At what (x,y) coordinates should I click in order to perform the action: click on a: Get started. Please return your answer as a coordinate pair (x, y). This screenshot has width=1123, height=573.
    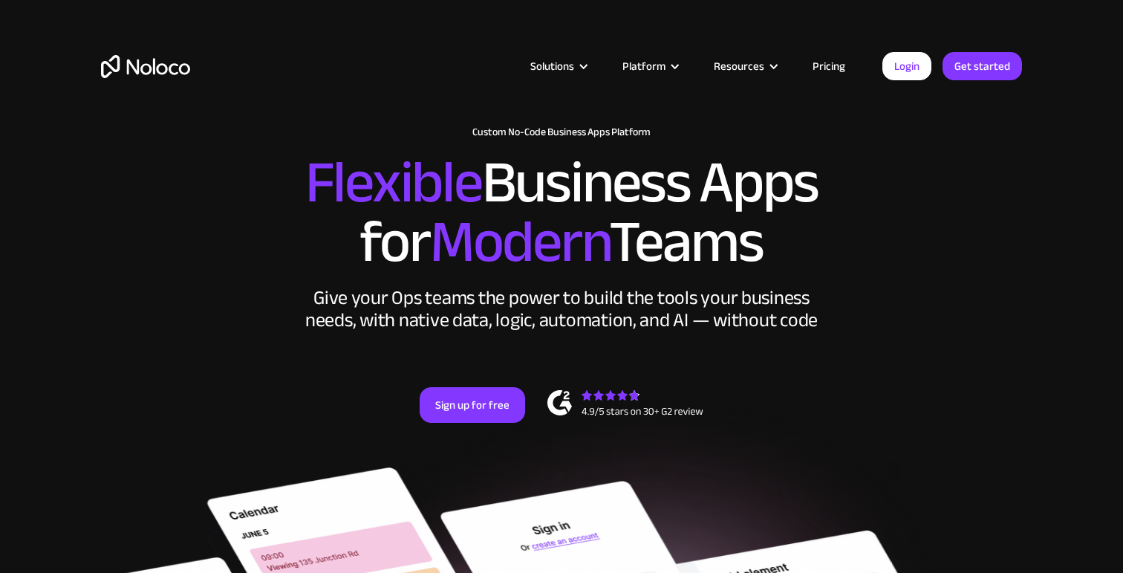
    Looking at the image, I should click on (982, 66).